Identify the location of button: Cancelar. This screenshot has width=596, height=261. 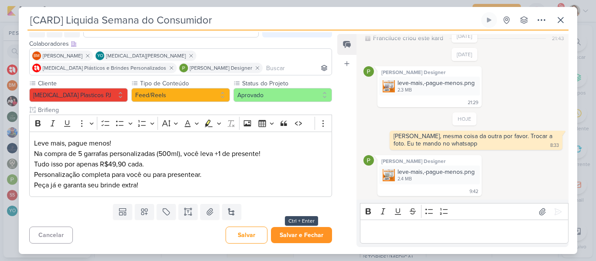
(51, 235).